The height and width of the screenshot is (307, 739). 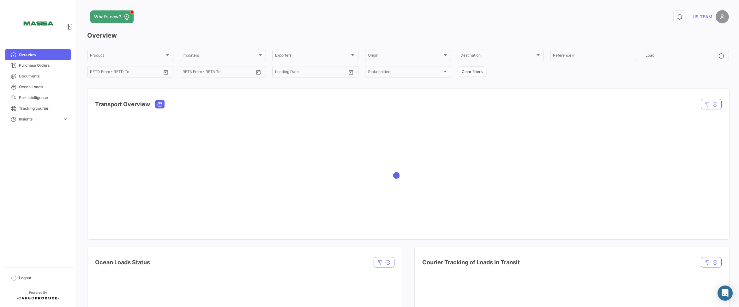 I want to click on a: Ocean Loads, so click(x=38, y=87).